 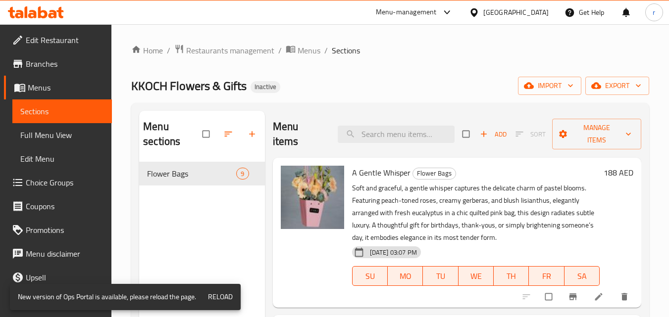 What do you see at coordinates (370, 276) in the screenshot?
I see `span: SU` at bounding box center [370, 276].